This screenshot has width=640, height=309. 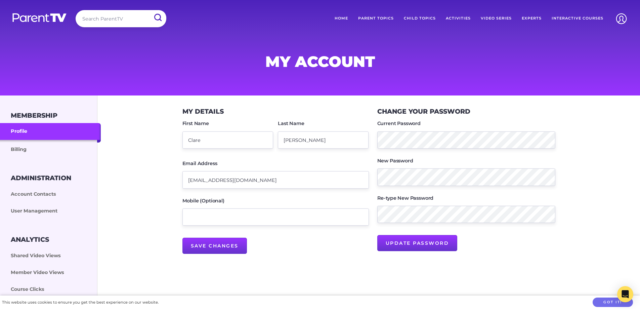 I want to click on a: Child Topics, so click(x=420, y=18).